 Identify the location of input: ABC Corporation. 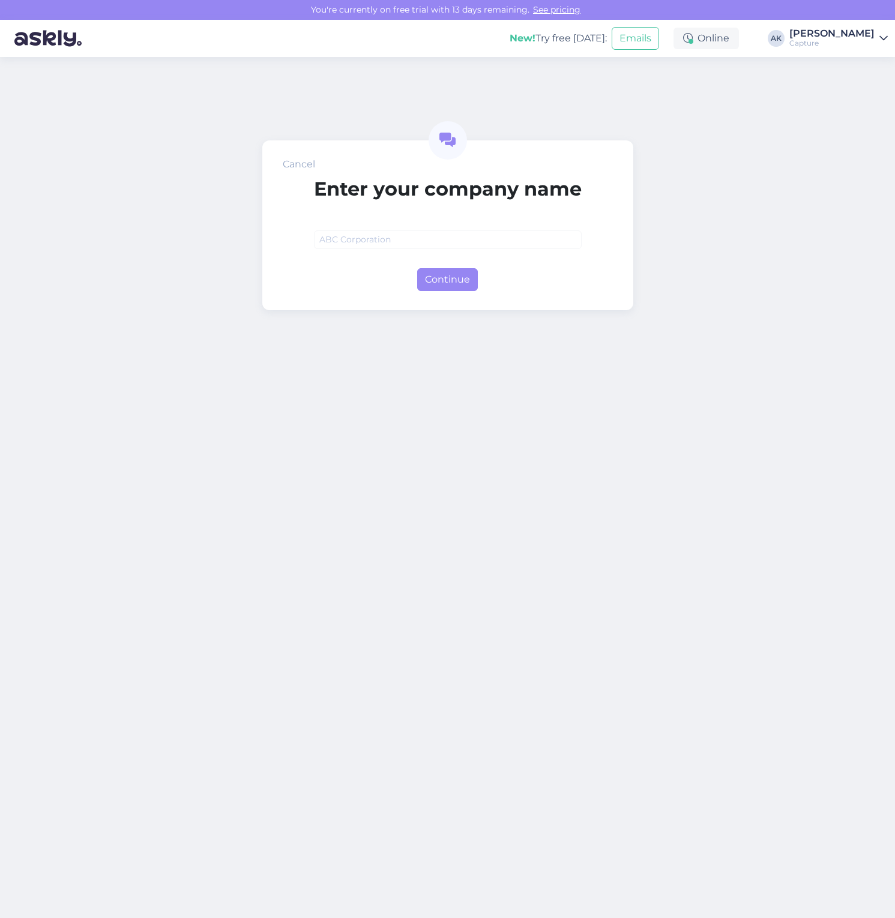
(448, 239).